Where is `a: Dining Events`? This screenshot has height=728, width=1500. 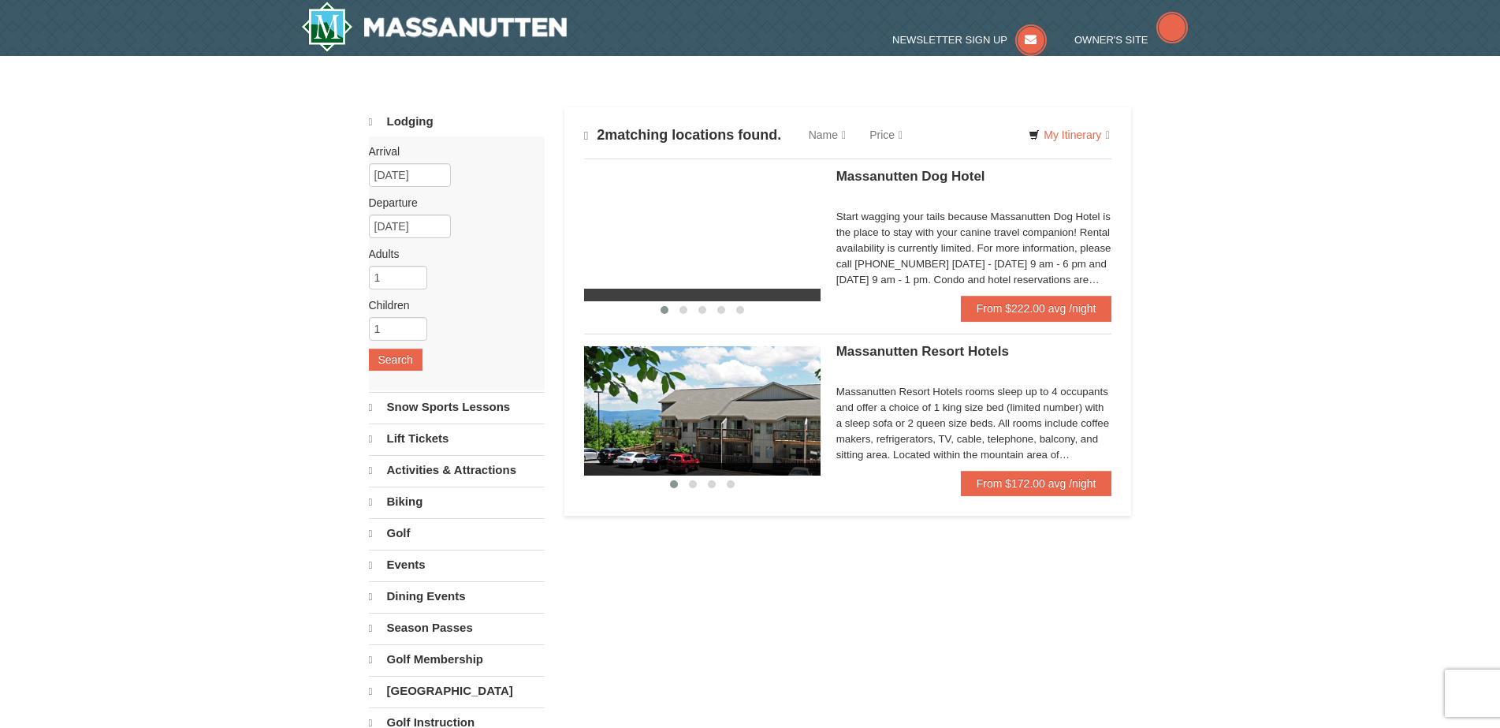 a: Dining Events is located at coordinates (456, 596).